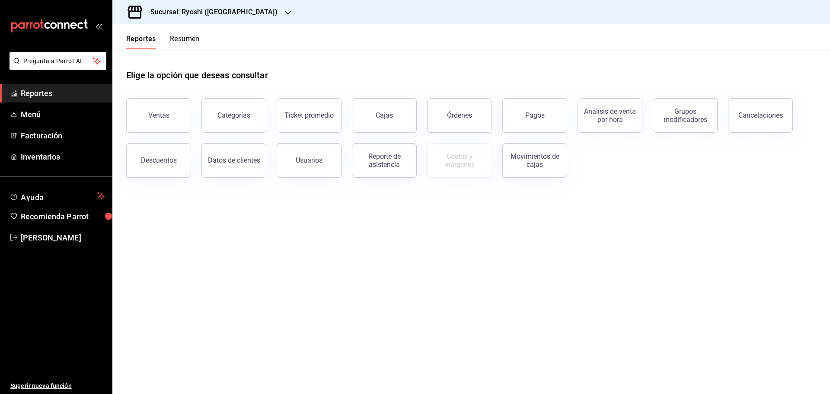  Describe the element at coordinates (761, 115) in the screenshot. I see `div: Cancelaciones` at that location.